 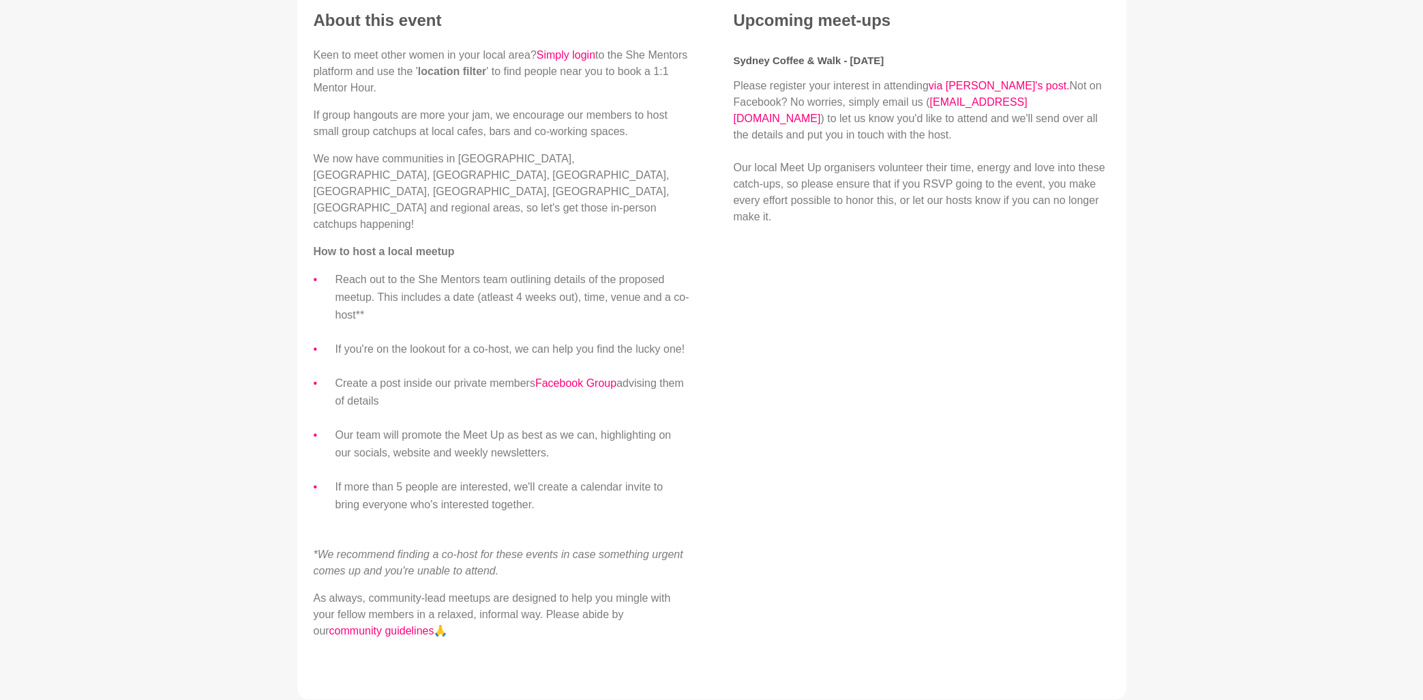 I want to click on em: *We recommend finding a co-host for these events in case something urgent comes up and you're una..., so click(x=499, y=562).